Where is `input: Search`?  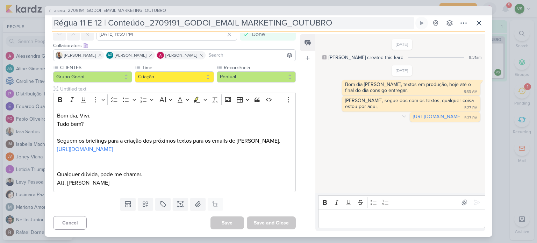 input: Search is located at coordinates (250, 55).